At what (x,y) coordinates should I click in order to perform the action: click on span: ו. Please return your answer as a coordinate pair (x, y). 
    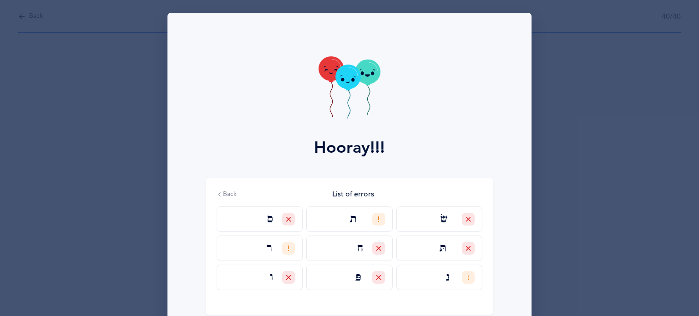
    Looking at the image, I should click on (271, 278).